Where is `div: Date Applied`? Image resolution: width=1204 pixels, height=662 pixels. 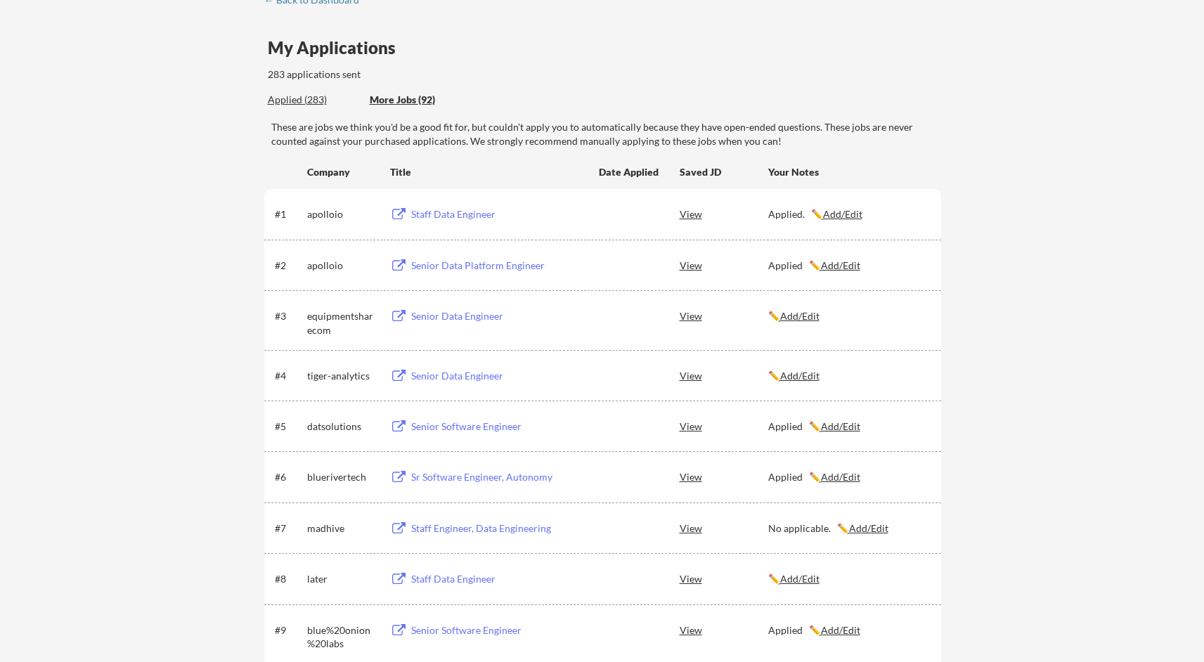
div: Date Applied is located at coordinates (630, 172).